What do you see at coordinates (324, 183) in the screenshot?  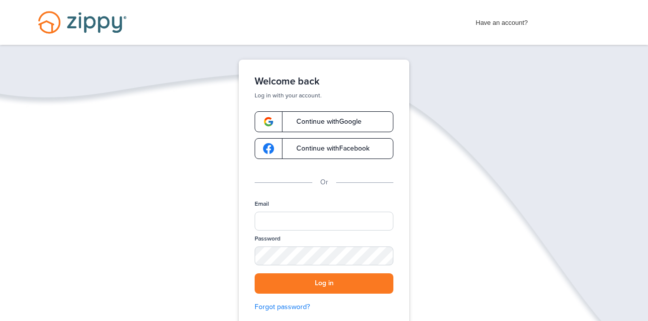 I see `p: Or` at bounding box center [324, 183].